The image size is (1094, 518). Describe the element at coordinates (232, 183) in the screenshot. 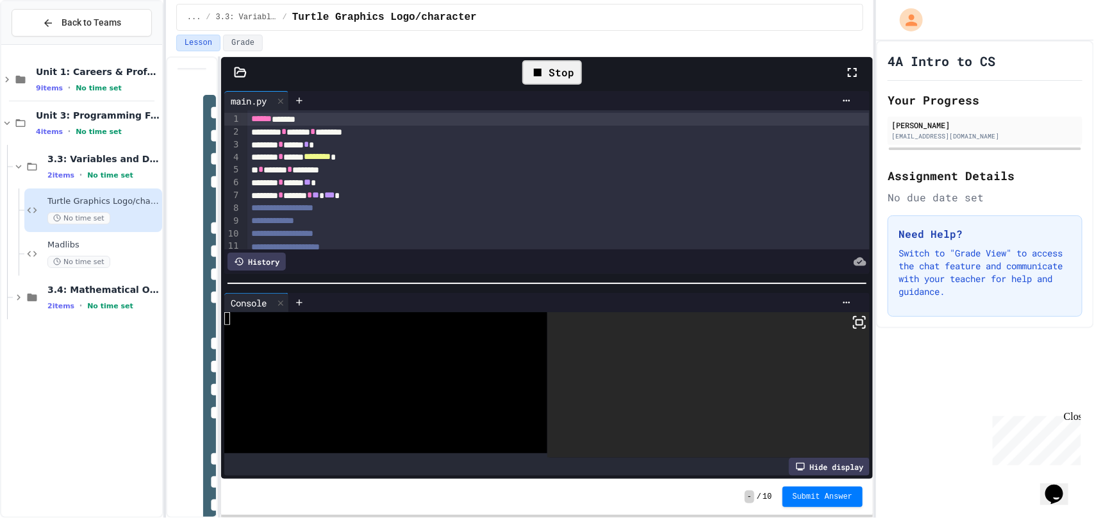

I see `div: 6` at that location.